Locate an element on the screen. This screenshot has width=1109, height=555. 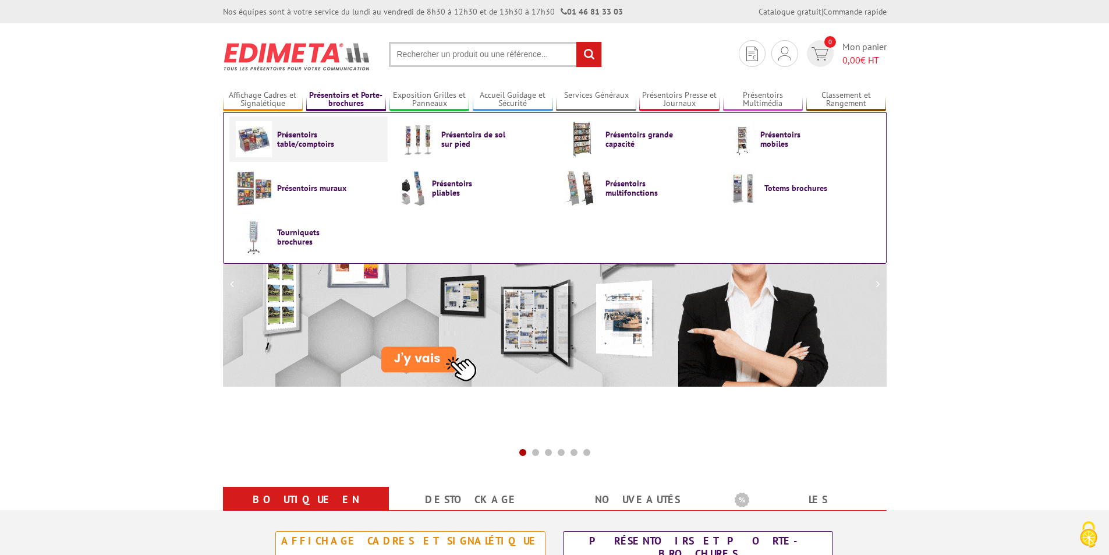
div: Affichage Cadres et Signalétique is located at coordinates (411, 541).